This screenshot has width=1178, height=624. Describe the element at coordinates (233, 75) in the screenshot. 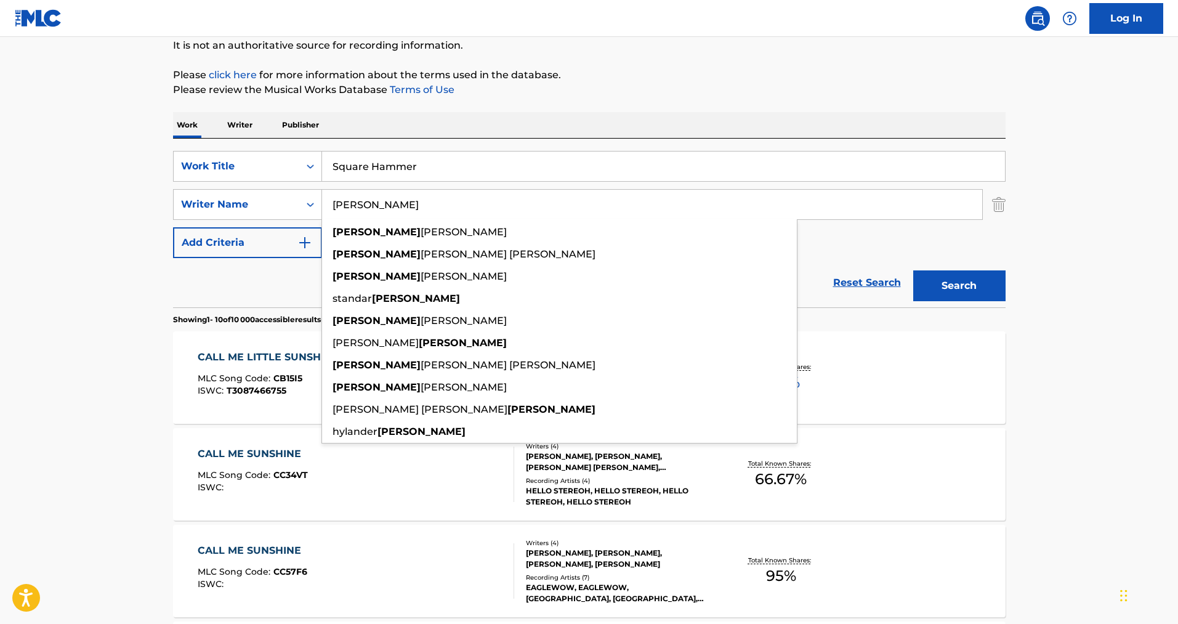

I see `a: click here` at that location.